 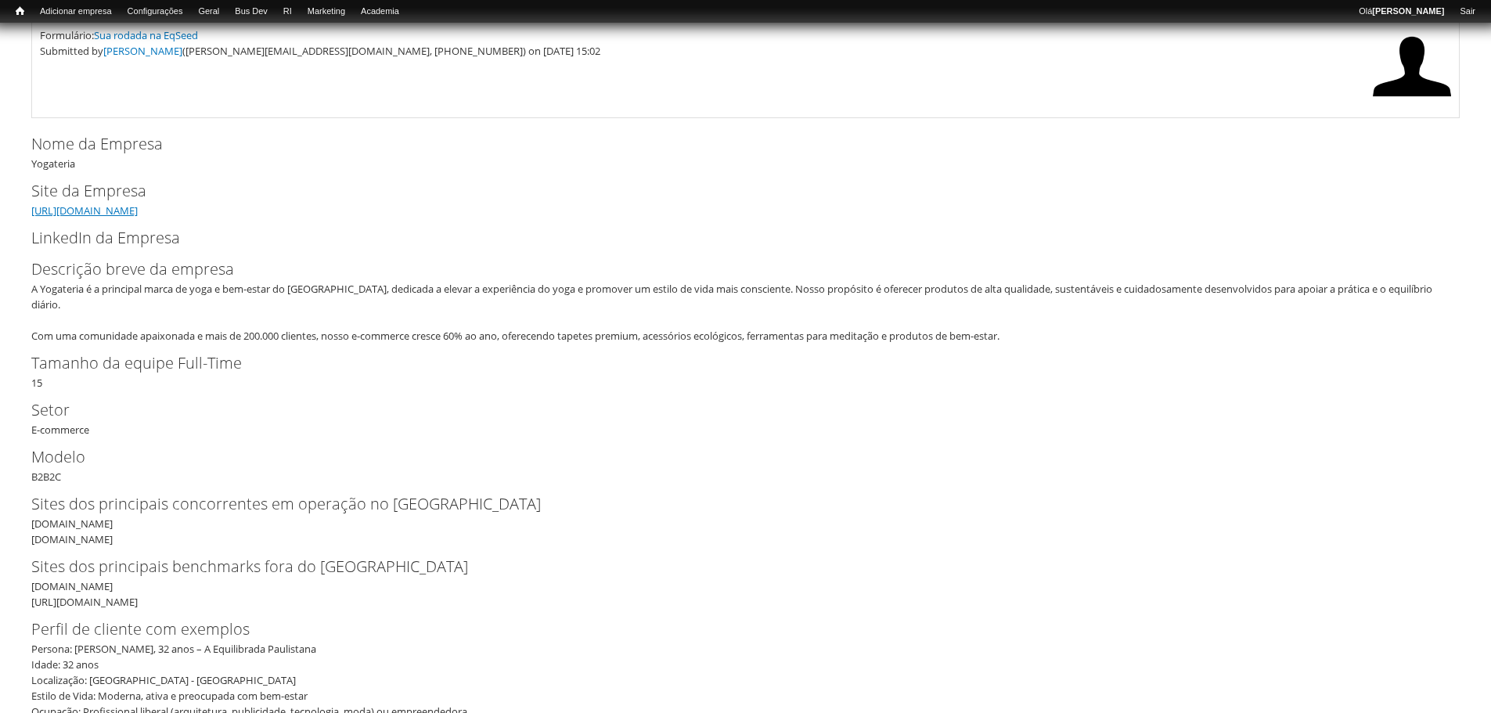 What do you see at coordinates (20, 11) in the screenshot?
I see `span: Início` at bounding box center [20, 11].